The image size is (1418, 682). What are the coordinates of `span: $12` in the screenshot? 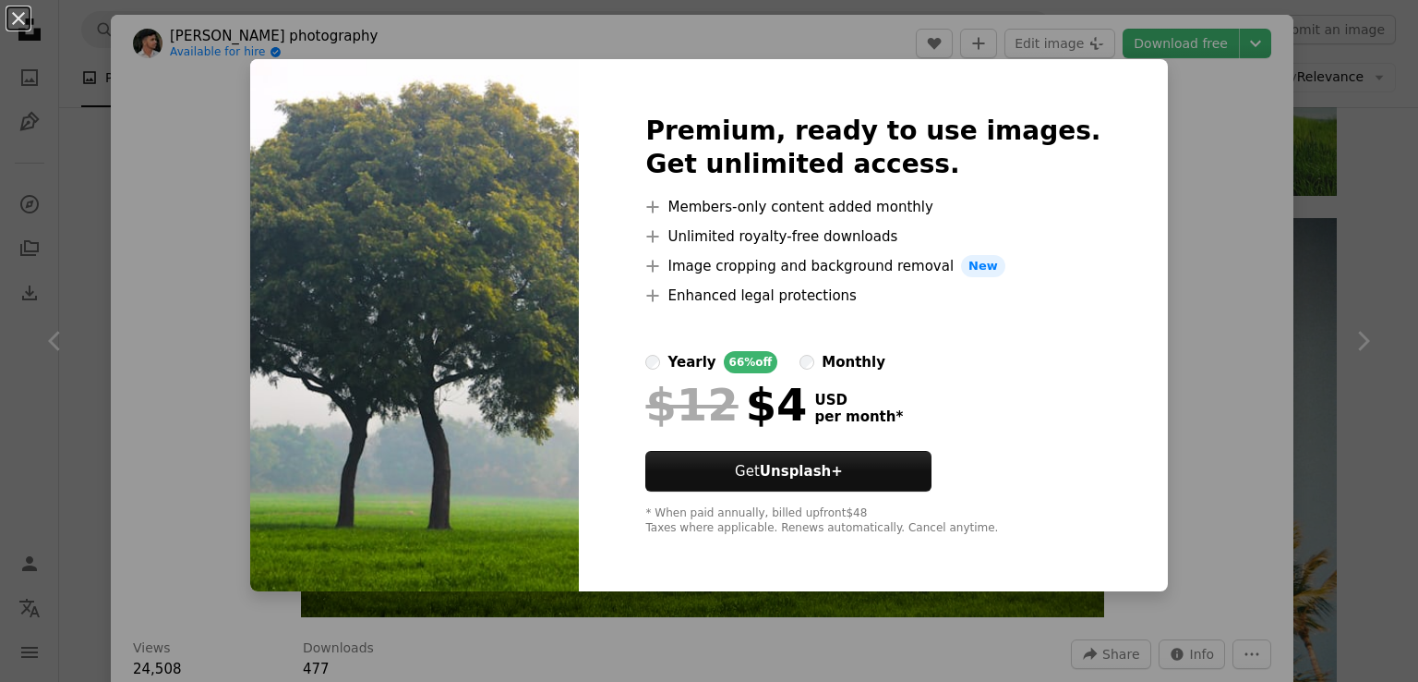 It's located at (692, 404).